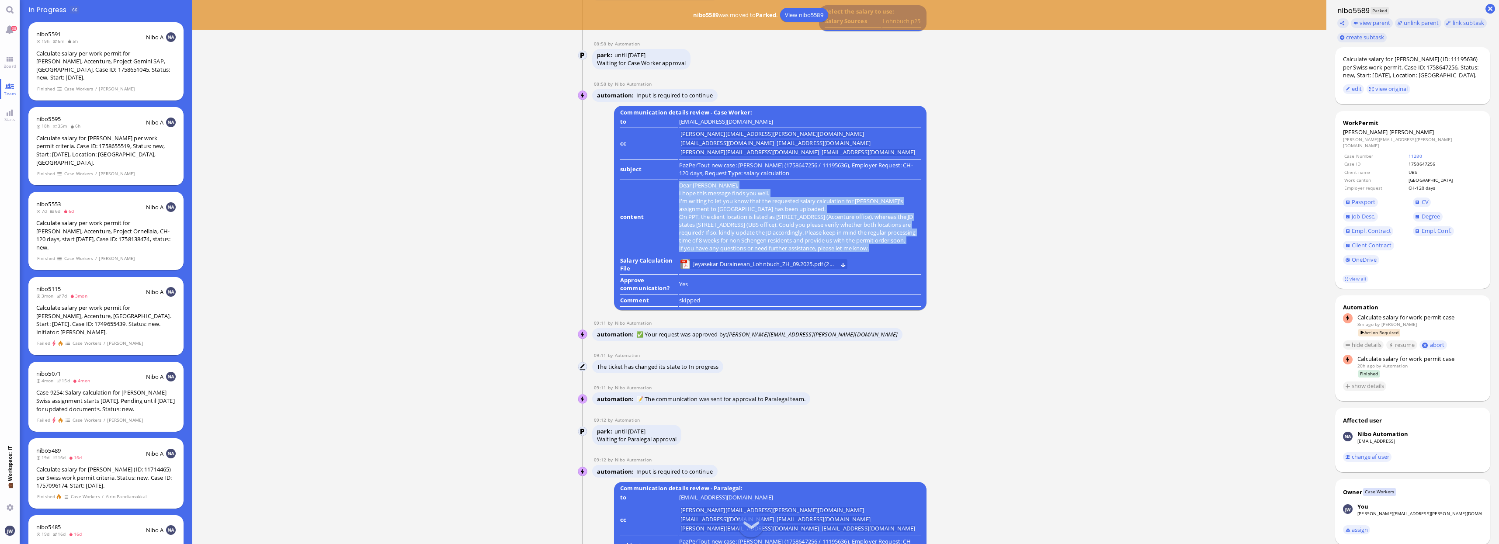  Describe the element at coordinates (49, 527) in the screenshot. I see `span: nibo5485` at that location.